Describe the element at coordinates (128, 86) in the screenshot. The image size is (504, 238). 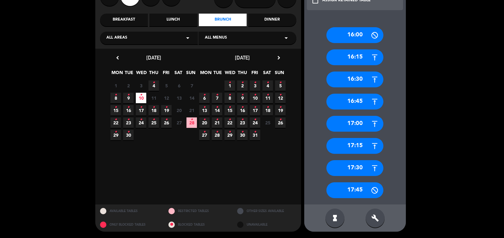
I see `span: 2` at that location.